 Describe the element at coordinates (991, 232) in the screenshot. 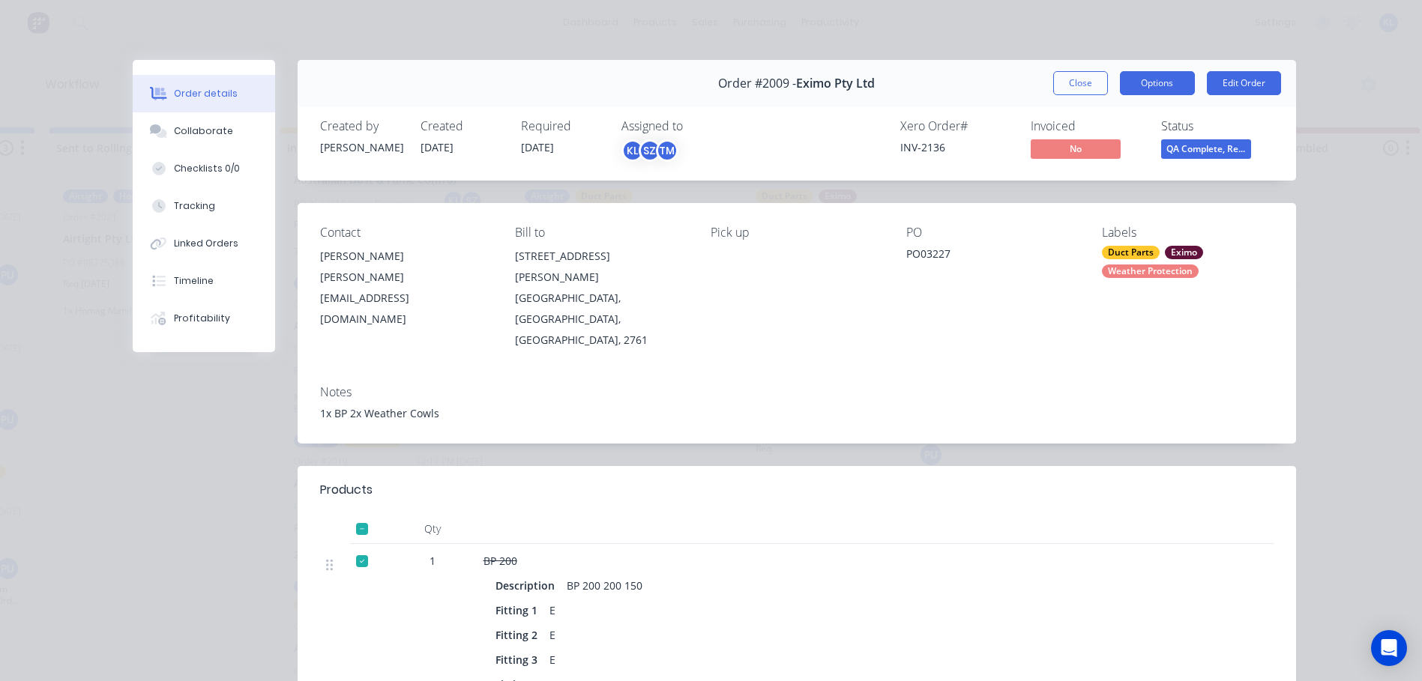

I see `div: PO` at that location.